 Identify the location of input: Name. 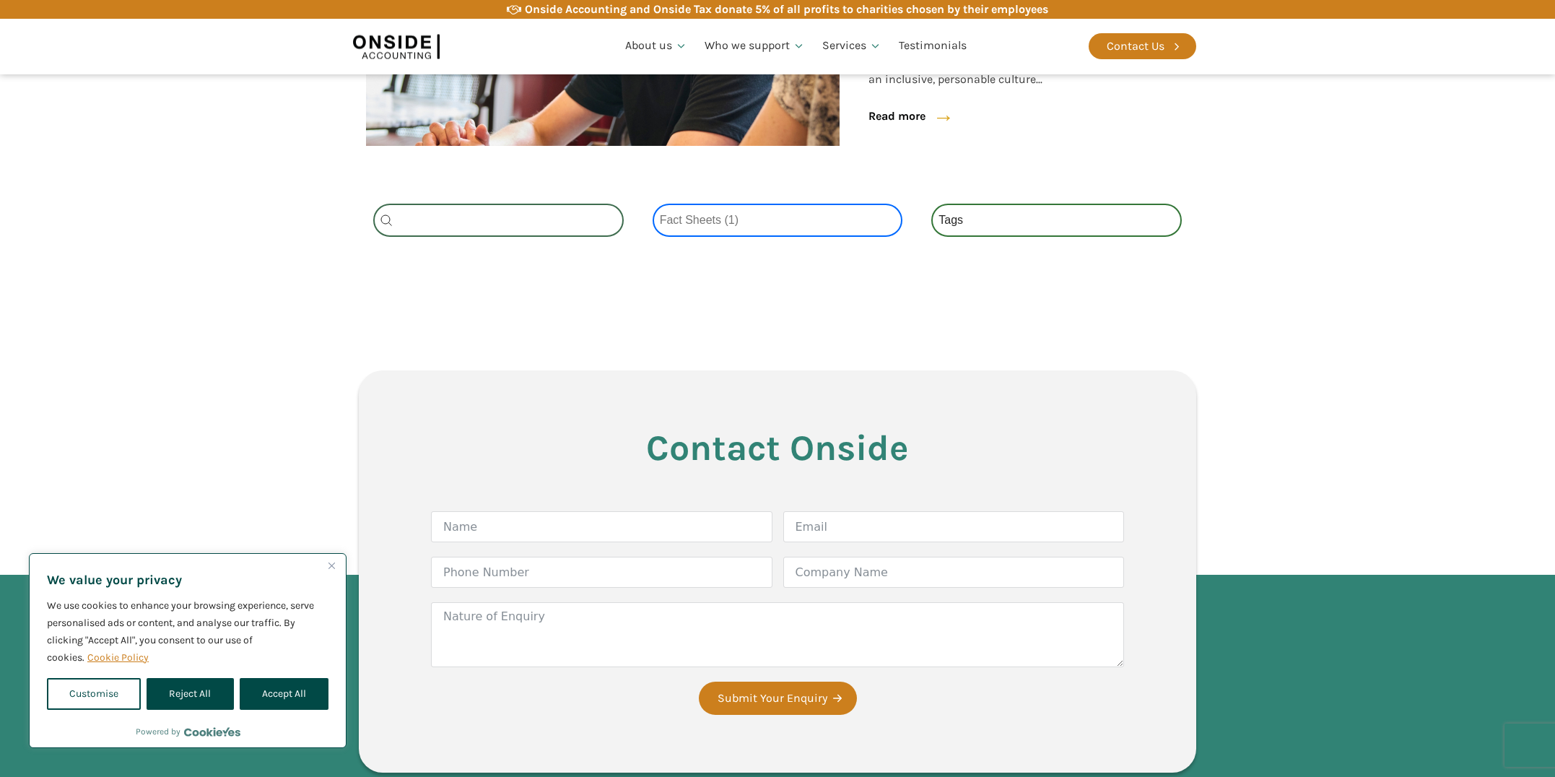
(601, 526).